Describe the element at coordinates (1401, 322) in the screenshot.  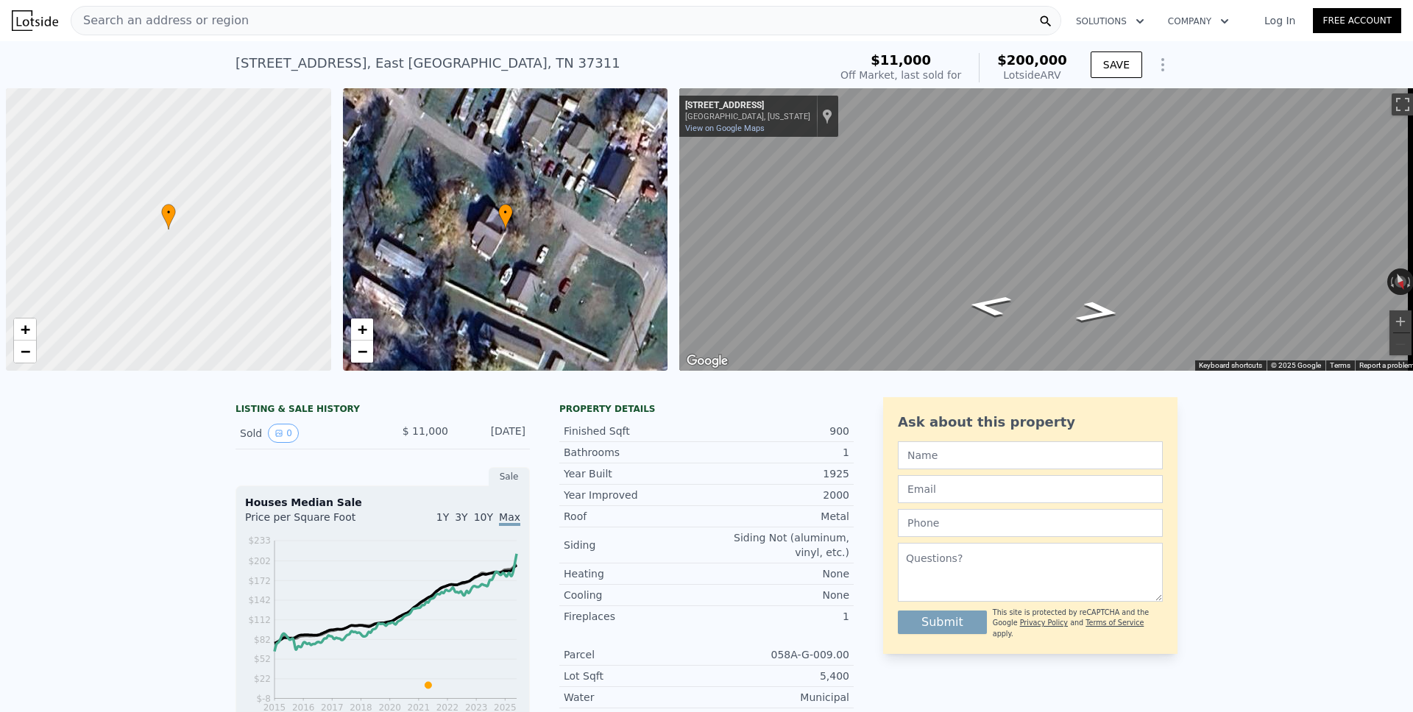
I see `button: Zoom in` at that location.